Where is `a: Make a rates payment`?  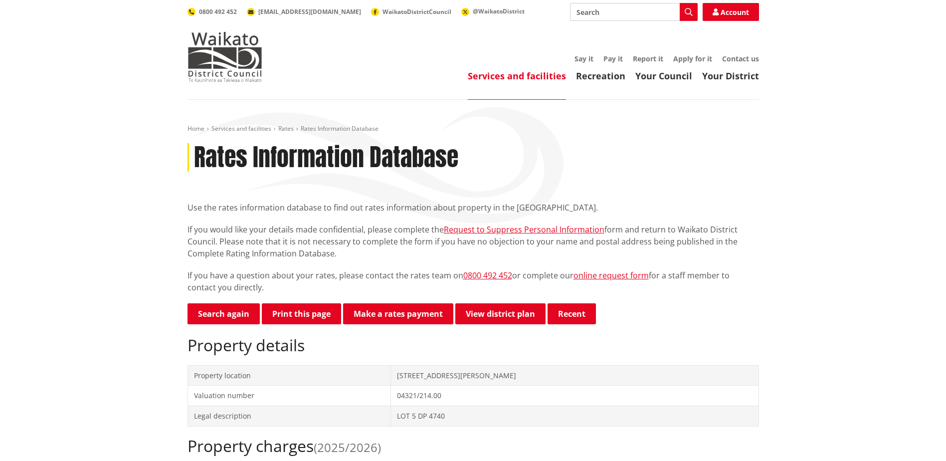 a: Make a rates payment is located at coordinates (398, 314).